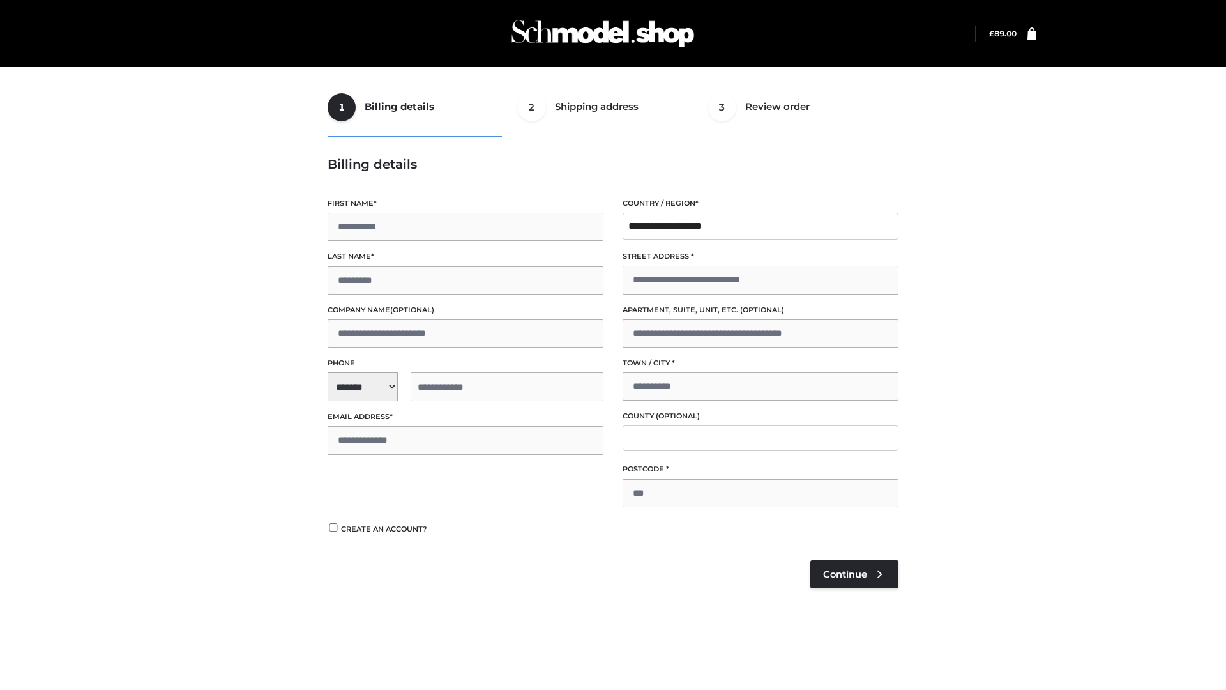  What do you see at coordinates (761, 256) in the screenshot?
I see `label: Street address` at bounding box center [761, 256].